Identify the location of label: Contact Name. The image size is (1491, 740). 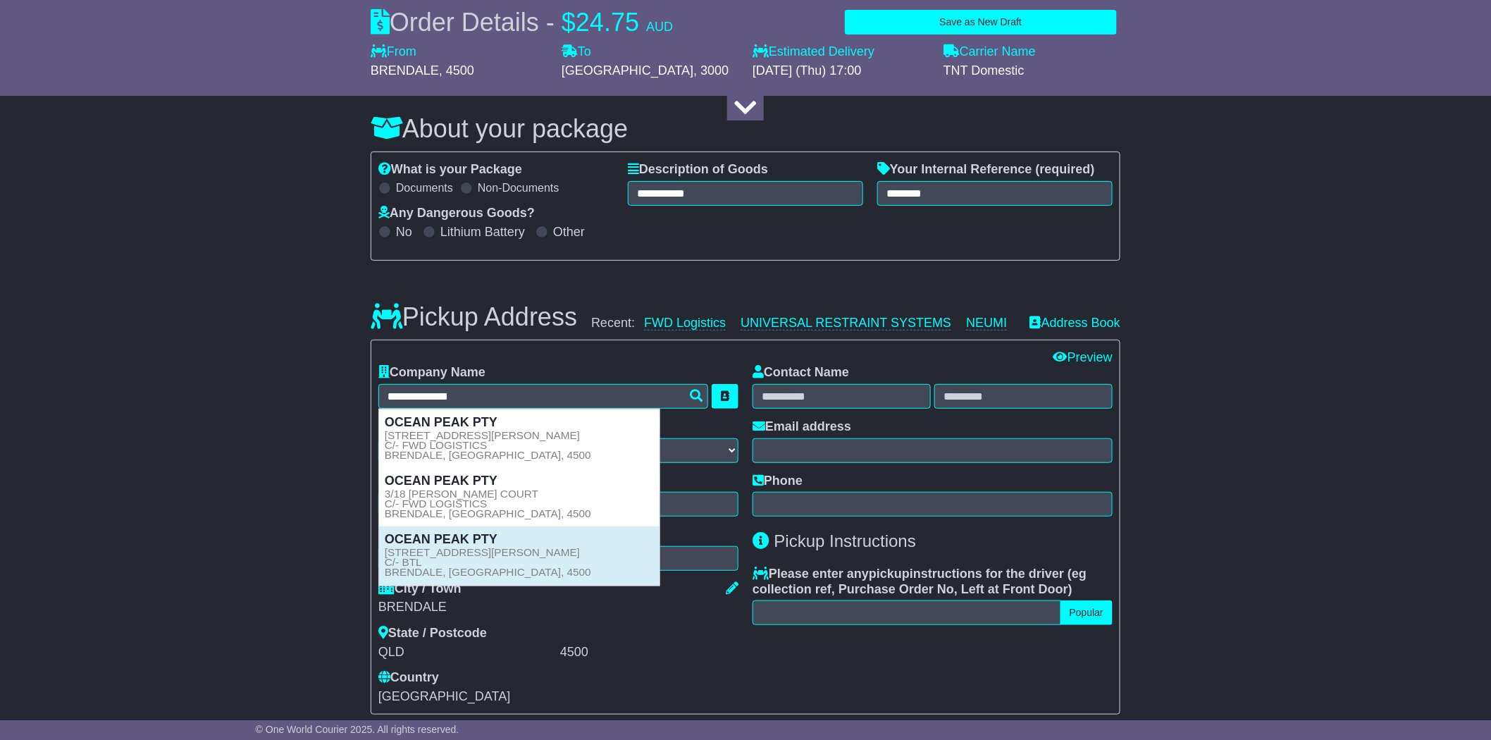
(801, 373).